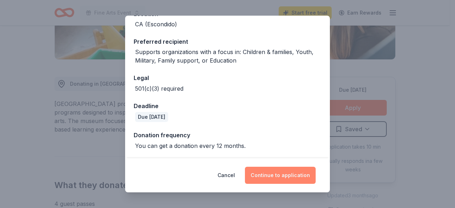  What do you see at coordinates (227, 135) in the screenshot?
I see `div: Donation frequency` at bounding box center [227, 135].